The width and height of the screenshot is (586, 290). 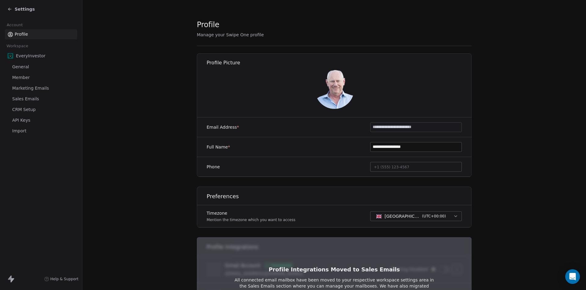 What do you see at coordinates (339, 197) in the screenshot?
I see `h1: Preferences` at bounding box center [339, 197].